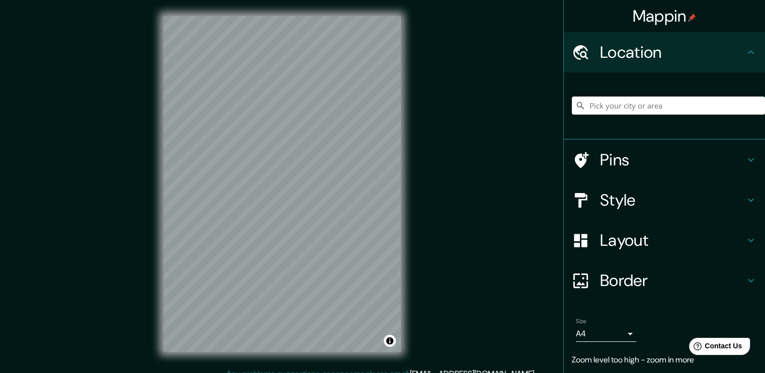 The height and width of the screenshot is (373, 765). What do you see at coordinates (665, 16) in the screenshot?
I see `h4: Mappin` at bounding box center [665, 16].